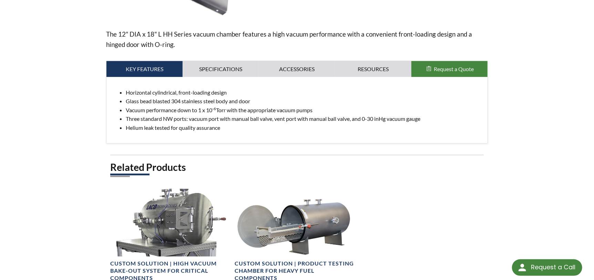 The width and height of the screenshot is (594, 280). I want to click on li: Glass bead blasted 304 stainless steel body and door, so click(304, 101).